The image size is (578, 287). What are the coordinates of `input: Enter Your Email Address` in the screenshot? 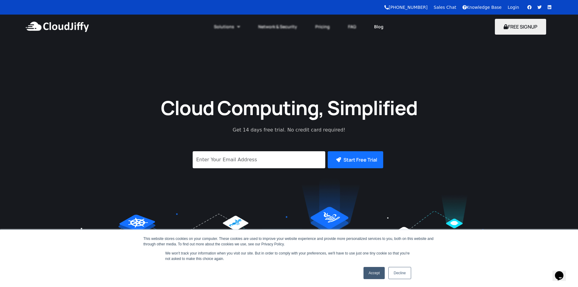 It's located at (259, 160).